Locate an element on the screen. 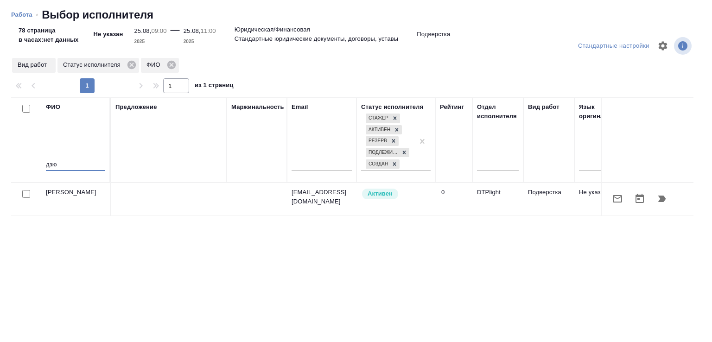  p: 09:00 is located at coordinates (158, 31).